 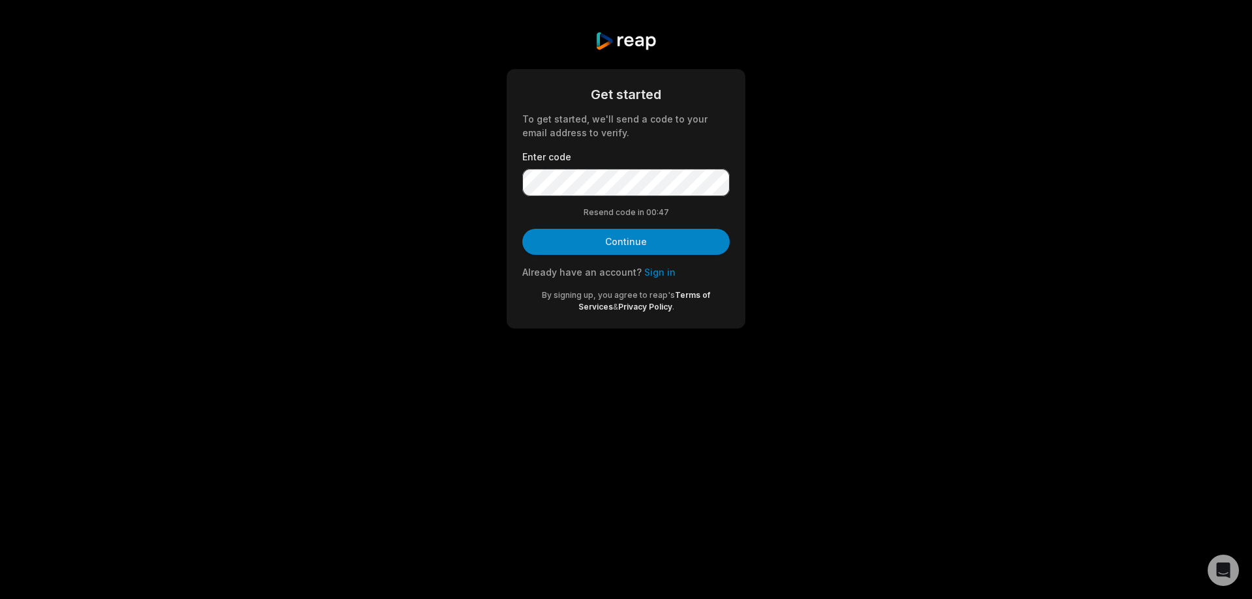 I want to click on a: Terms of Services, so click(x=644, y=301).